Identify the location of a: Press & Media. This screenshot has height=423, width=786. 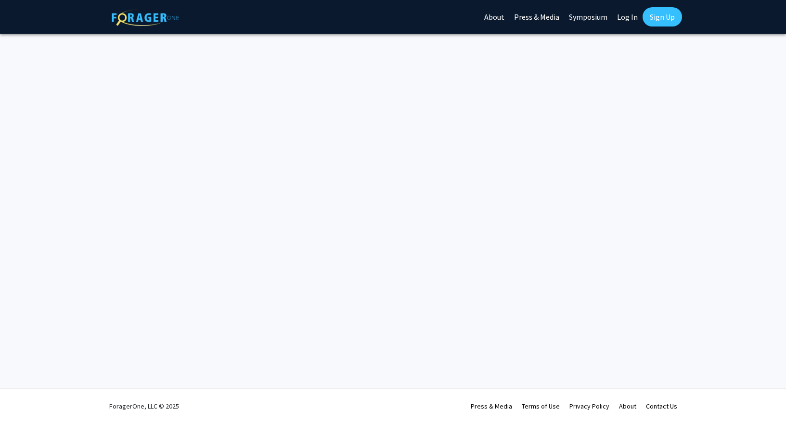
(492, 406).